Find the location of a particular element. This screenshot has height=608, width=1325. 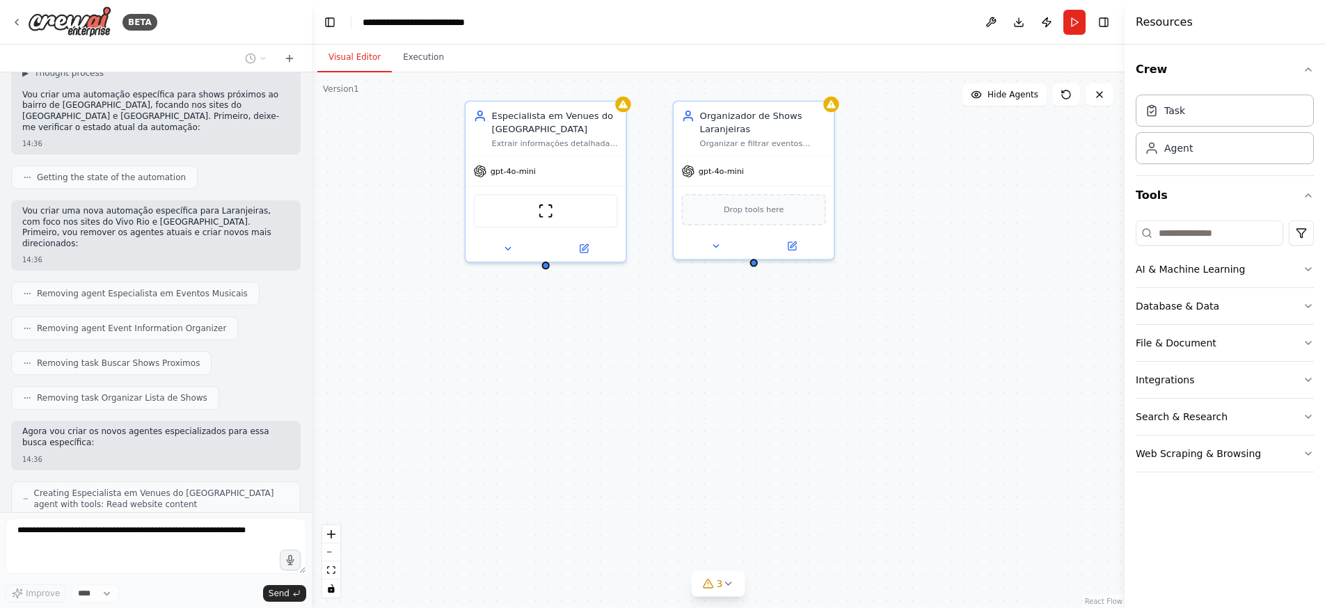

h4: Resources is located at coordinates (1164, 22).